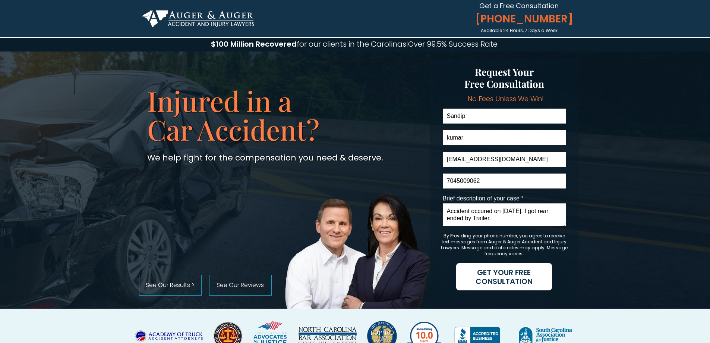 The width and height of the screenshot is (710, 343). Describe the element at coordinates (504, 72) in the screenshot. I see `span: Request Your` at that location.